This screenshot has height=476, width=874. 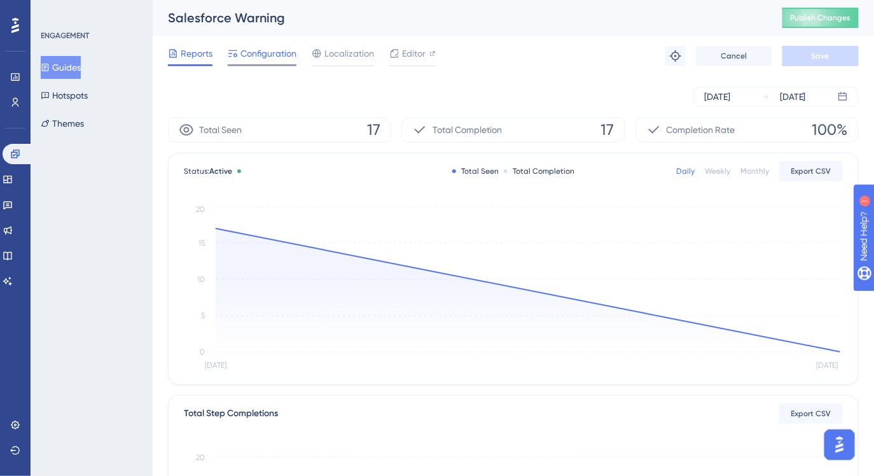 I want to click on span: Publish Changes, so click(x=820, y=18).